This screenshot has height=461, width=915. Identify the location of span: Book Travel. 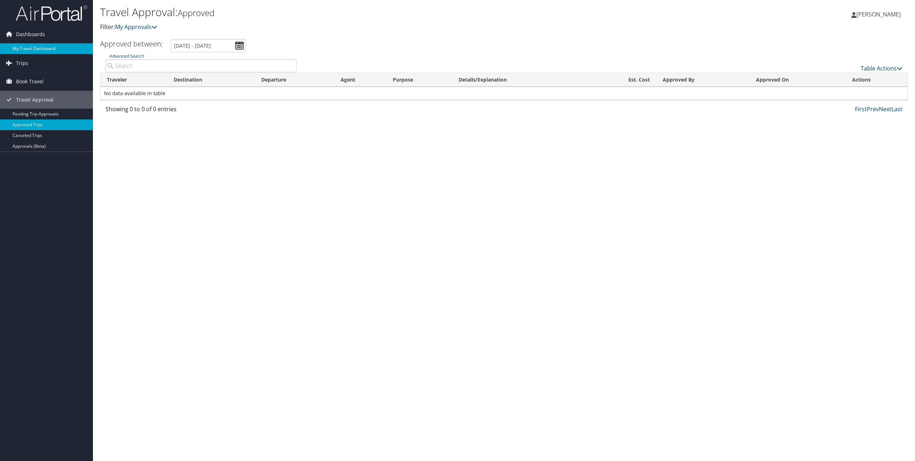
(30, 82).